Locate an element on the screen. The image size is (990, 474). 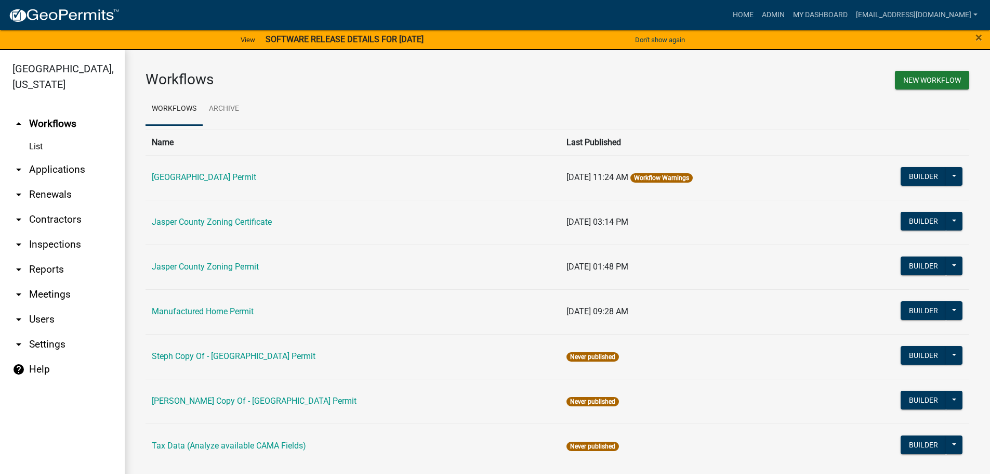
a: Jasper County Zoning Certificate is located at coordinates (212, 221).